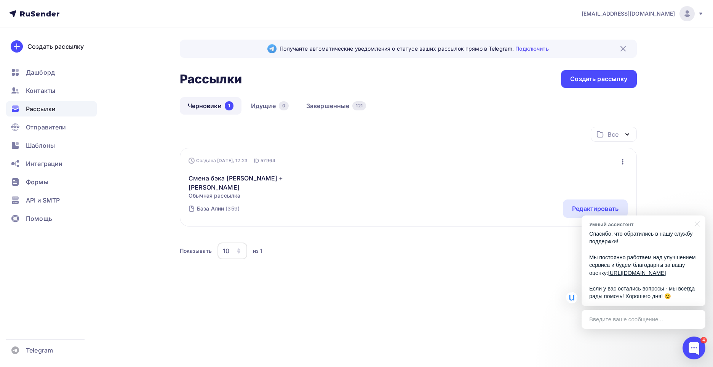  What do you see at coordinates (254, 196) in the screenshot?
I see `span: Обычная рассылка` at bounding box center [254, 196].